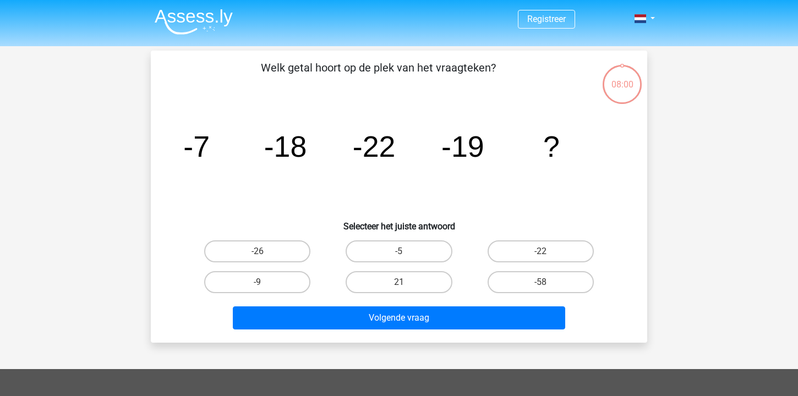 The width and height of the screenshot is (798, 396). I want to click on img: Assessly, so click(194, 21).